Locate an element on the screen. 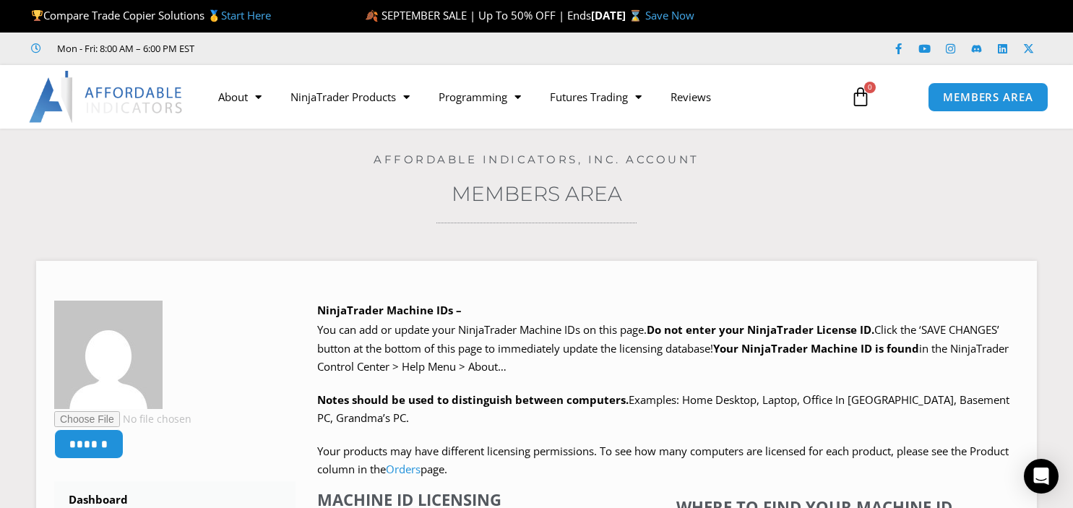 This screenshot has width=1073, height=508. b: NinjaTrader Machine IDs – is located at coordinates (390, 310).